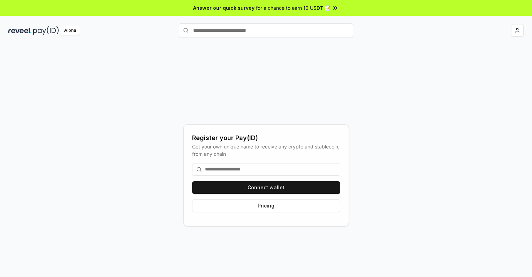 This screenshot has width=532, height=277. I want to click on span: for a chance to earn 10 USDT 📝, so click(293, 8).